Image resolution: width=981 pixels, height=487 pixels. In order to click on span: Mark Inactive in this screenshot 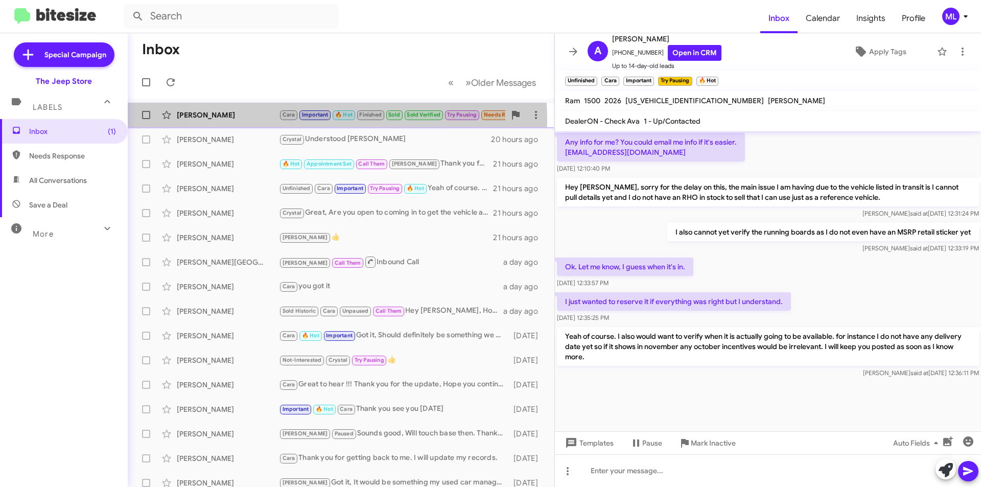, I will do `click(713, 443)`.